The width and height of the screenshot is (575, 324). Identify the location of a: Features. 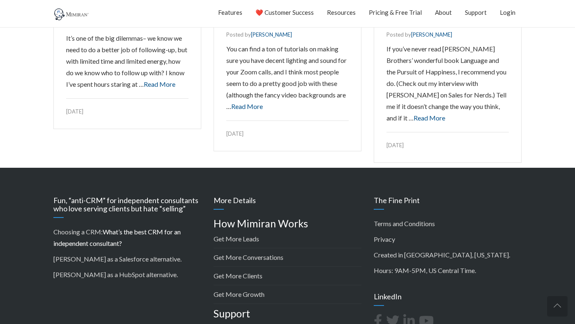
(230, 12).